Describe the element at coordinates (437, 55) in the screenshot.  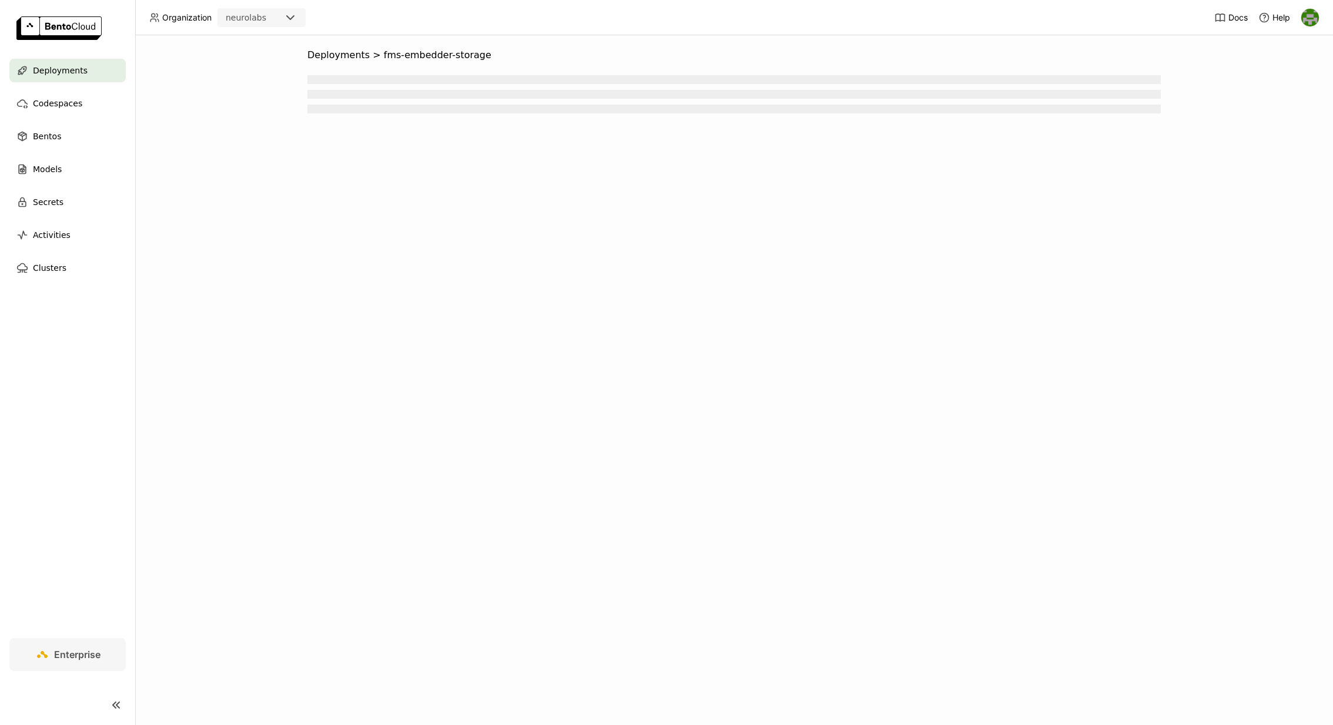
I see `div: fms-embedder-storage` at that location.